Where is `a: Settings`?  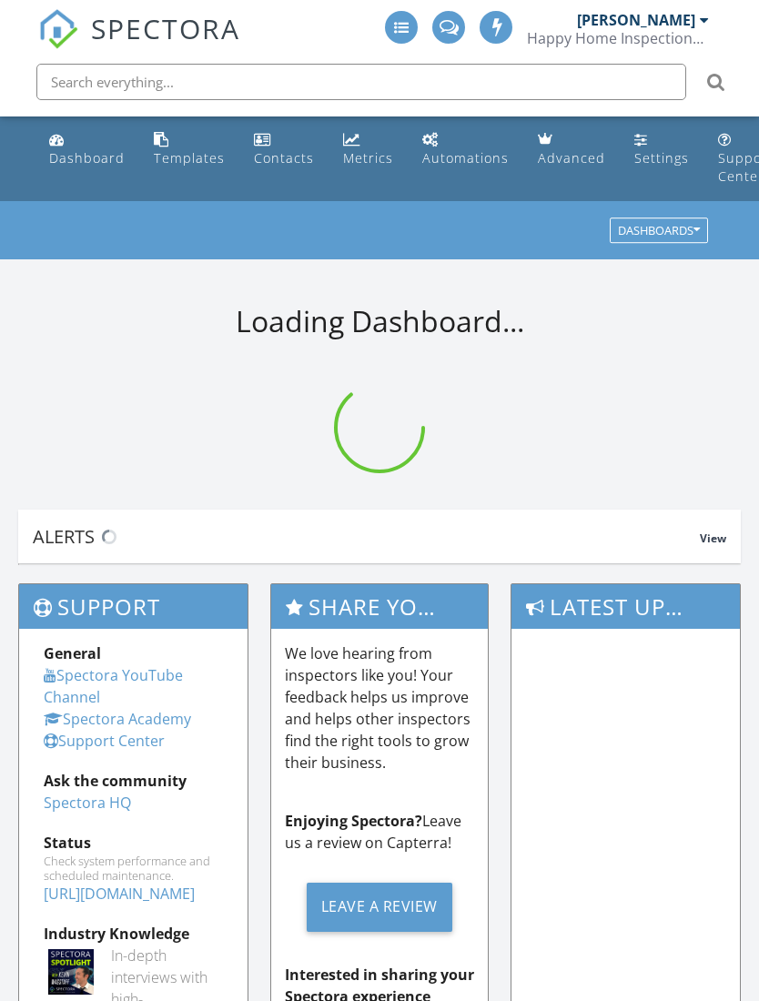
a: Settings is located at coordinates (662, 149).